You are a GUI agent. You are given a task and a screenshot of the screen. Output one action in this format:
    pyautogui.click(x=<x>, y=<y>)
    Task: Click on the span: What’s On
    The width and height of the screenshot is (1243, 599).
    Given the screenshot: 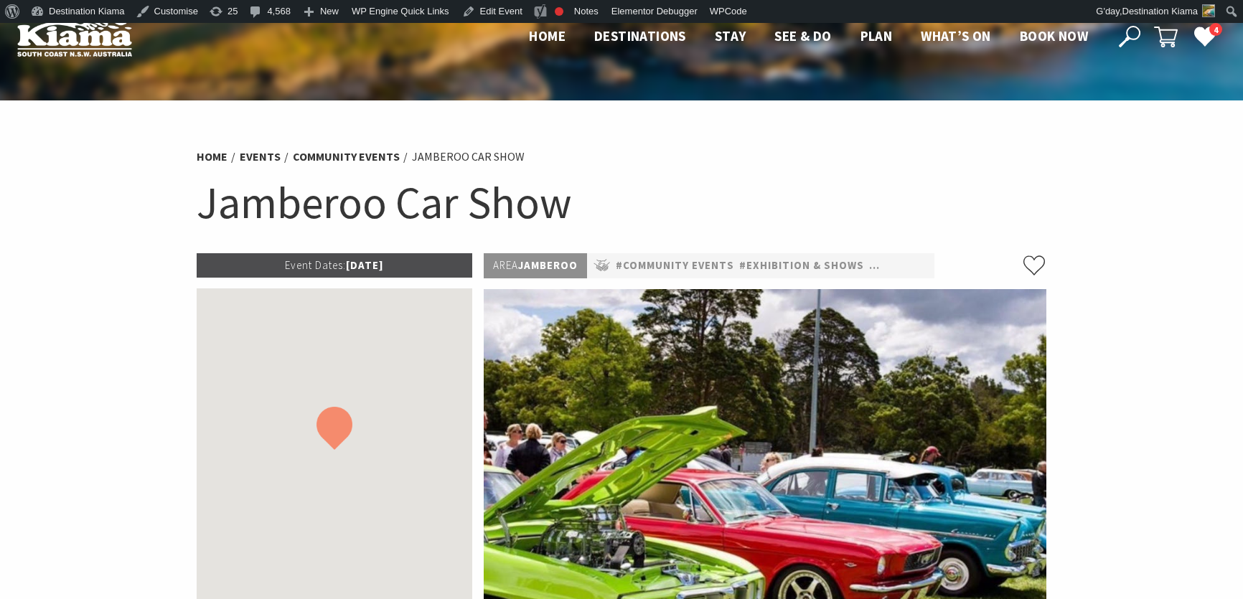 What is the action you would take?
    pyautogui.click(x=956, y=36)
    